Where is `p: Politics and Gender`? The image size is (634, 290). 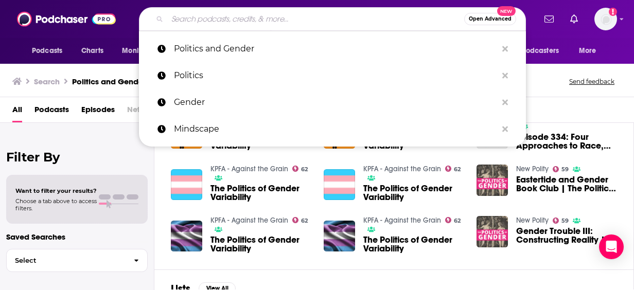 p: Politics and Gender is located at coordinates (336, 49).